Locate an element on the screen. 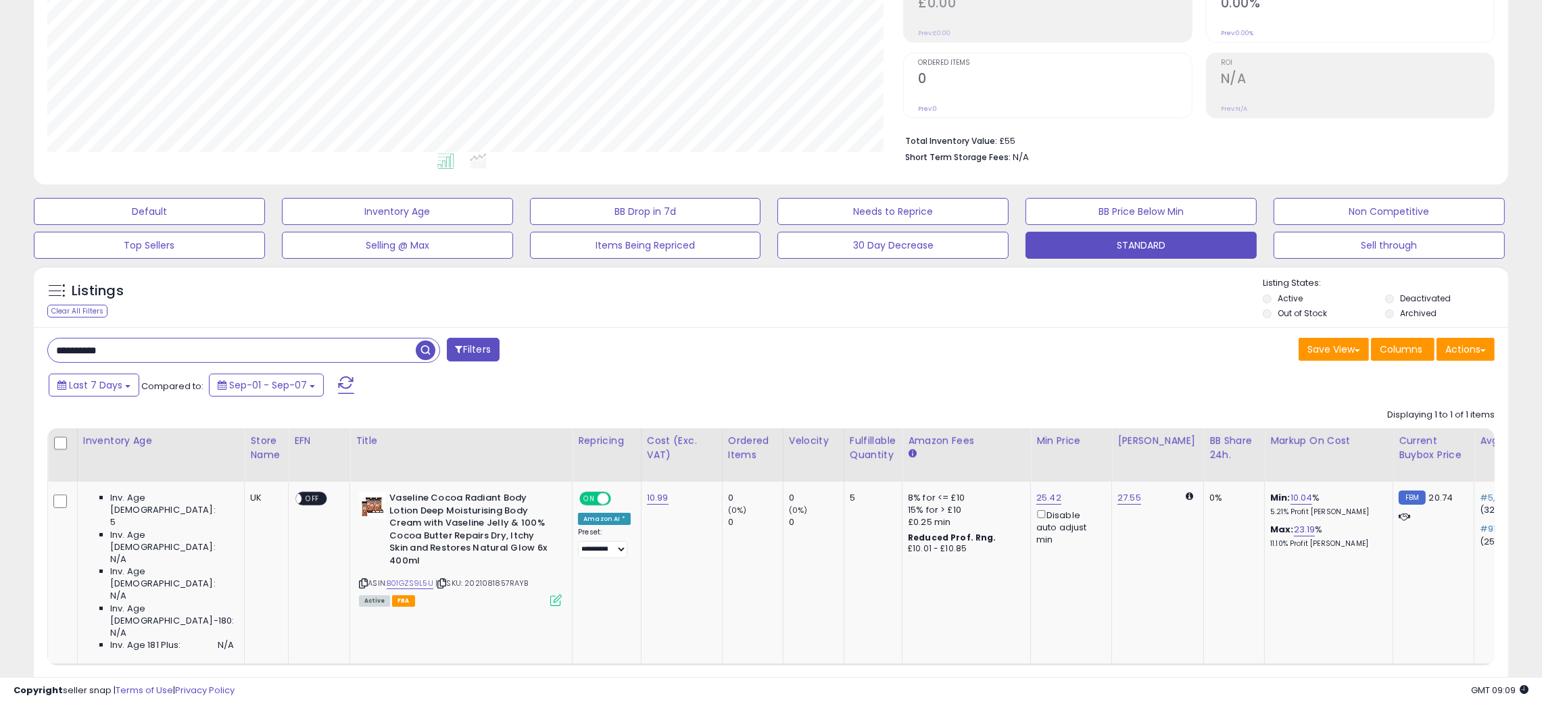 The width and height of the screenshot is (1542, 704). a: 10.04 is located at coordinates (1301, 498).